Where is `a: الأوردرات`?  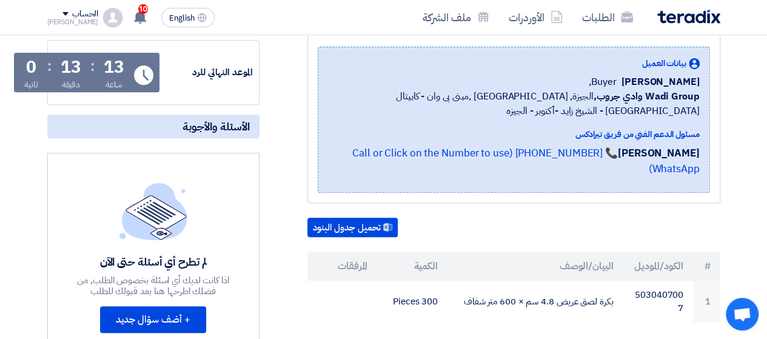 a: الأوردرات is located at coordinates (536, 17).